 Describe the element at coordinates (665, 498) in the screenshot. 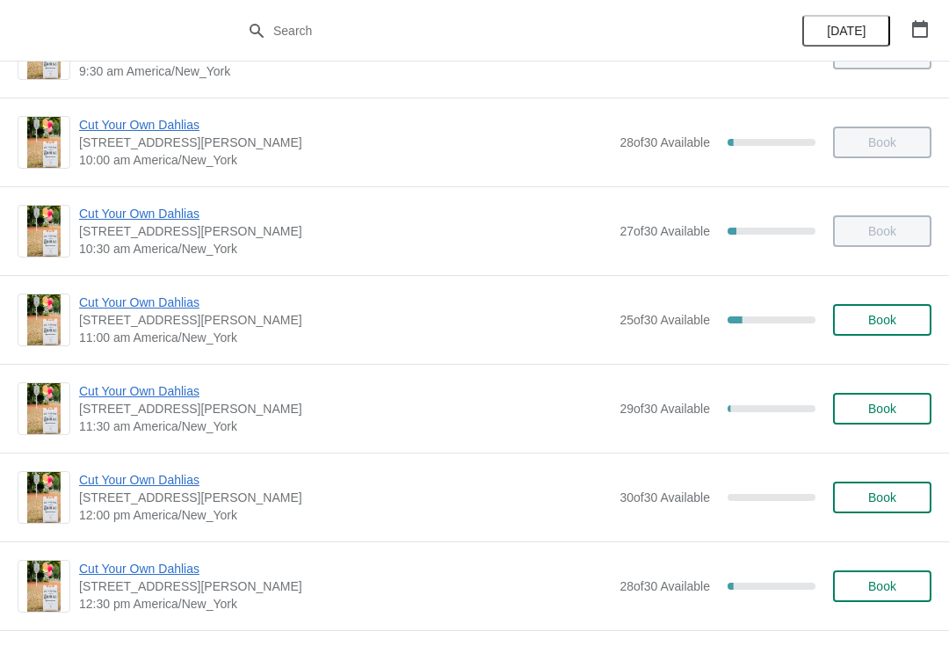

I see `span: 30 of 30 Available` at that location.